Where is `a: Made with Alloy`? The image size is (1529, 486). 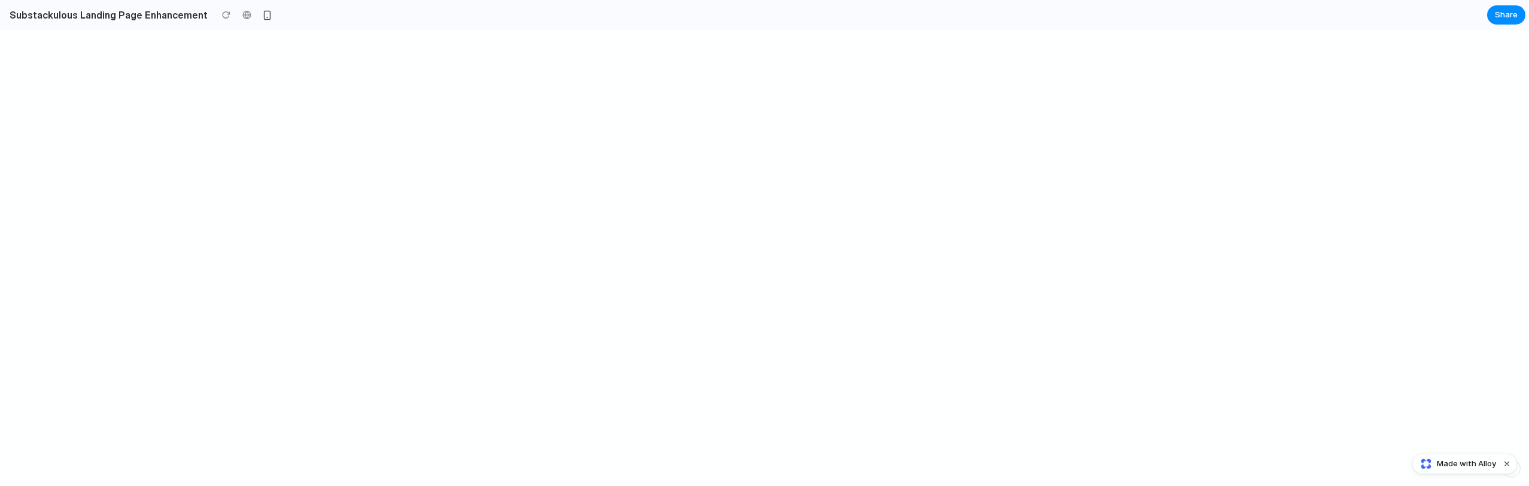
a: Made with Alloy is located at coordinates (1455, 464).